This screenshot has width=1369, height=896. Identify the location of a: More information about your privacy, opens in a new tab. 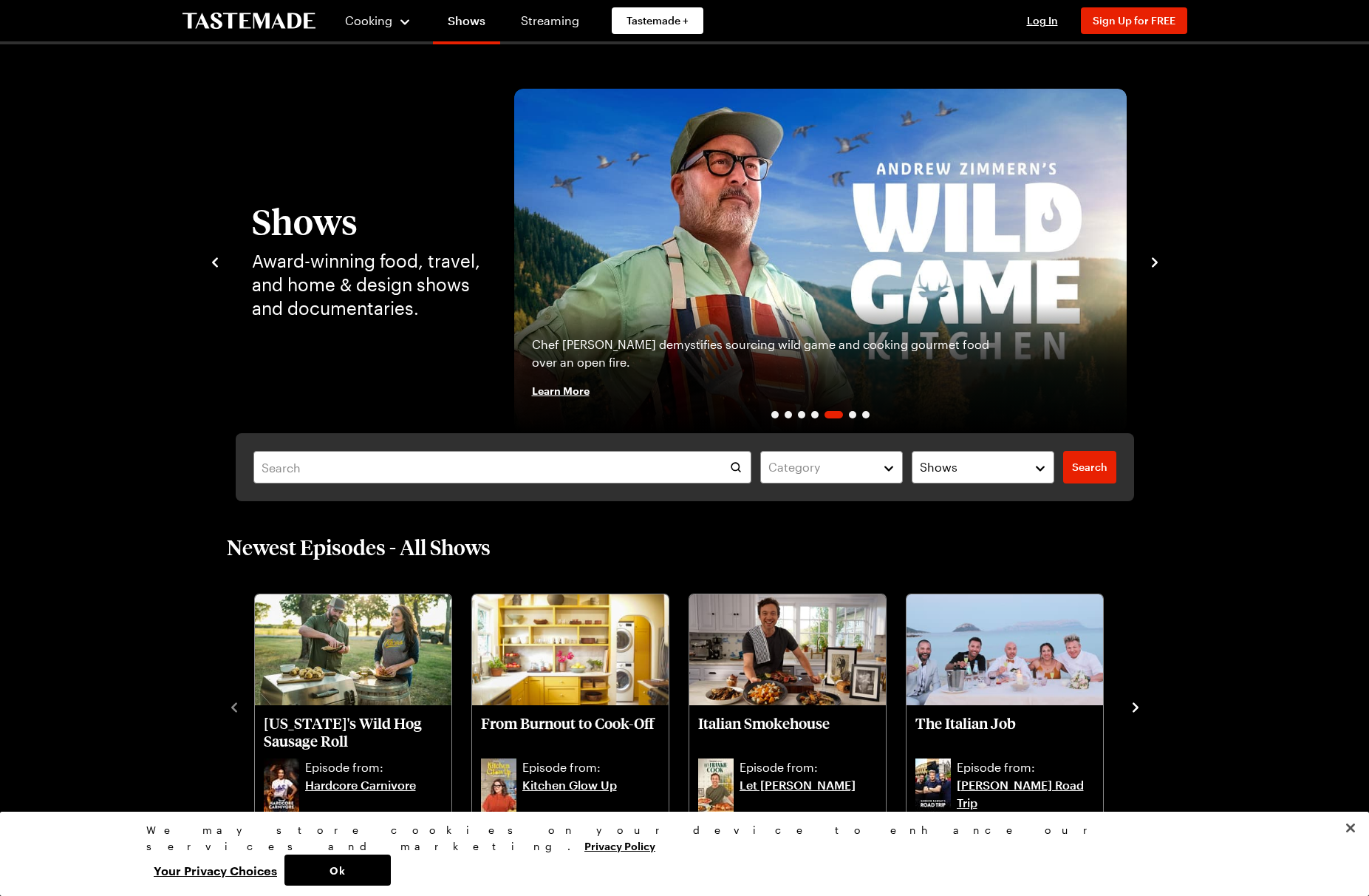
(620, 845).